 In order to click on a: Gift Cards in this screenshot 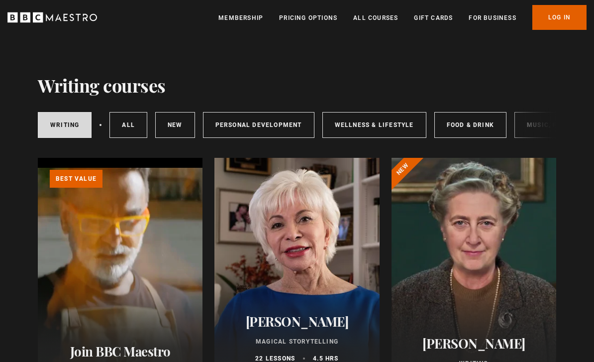, I will do `click(434, 18)`.